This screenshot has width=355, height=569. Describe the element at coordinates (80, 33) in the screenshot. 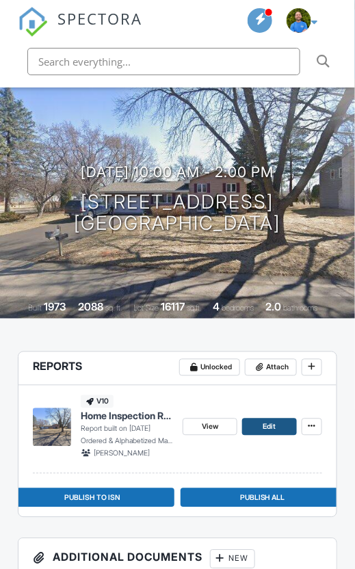

I see `a: SPECTORA` at that location.